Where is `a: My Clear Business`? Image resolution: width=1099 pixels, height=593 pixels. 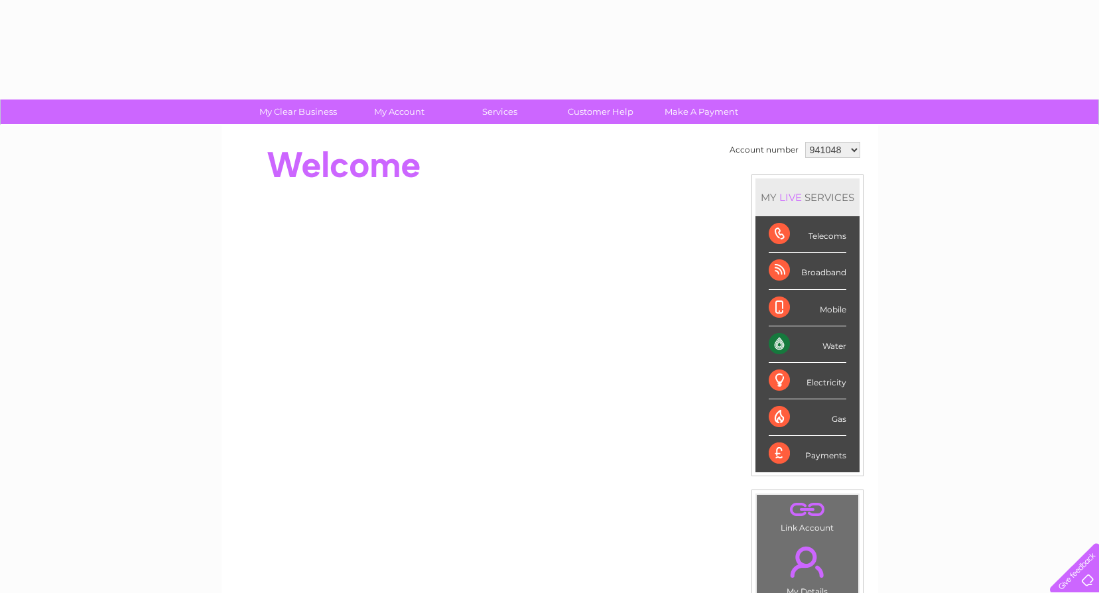
a: My Clear Business is located at coordinates (298, 111).